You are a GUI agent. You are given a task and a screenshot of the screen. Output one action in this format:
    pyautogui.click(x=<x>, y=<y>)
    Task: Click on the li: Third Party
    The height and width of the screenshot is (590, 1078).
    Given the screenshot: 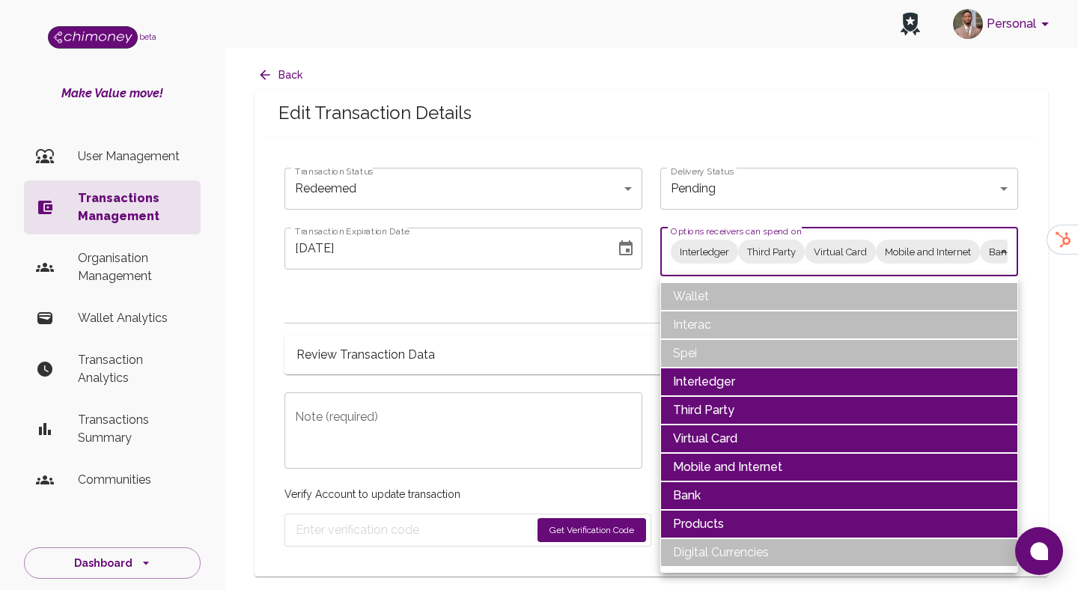 What is the action you would take?
    pyautogui.click(x=840, y=410)
    